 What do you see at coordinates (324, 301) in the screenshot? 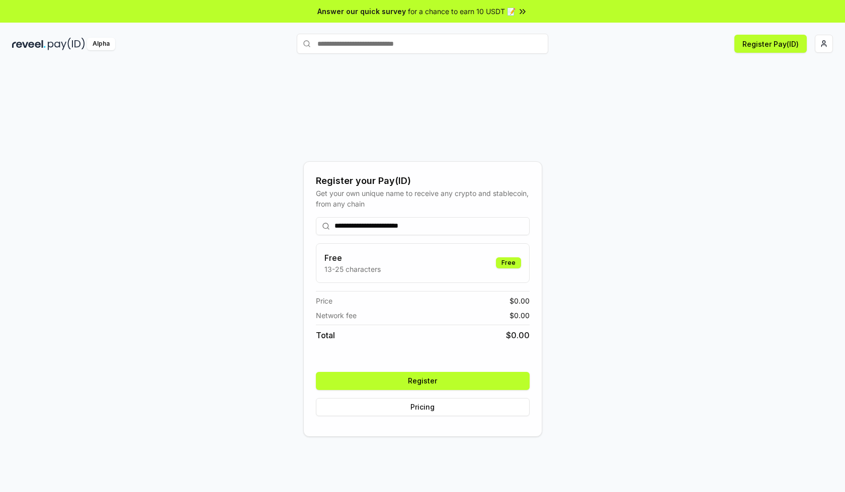
I see `span: Price` at bounding box center [324, 301].